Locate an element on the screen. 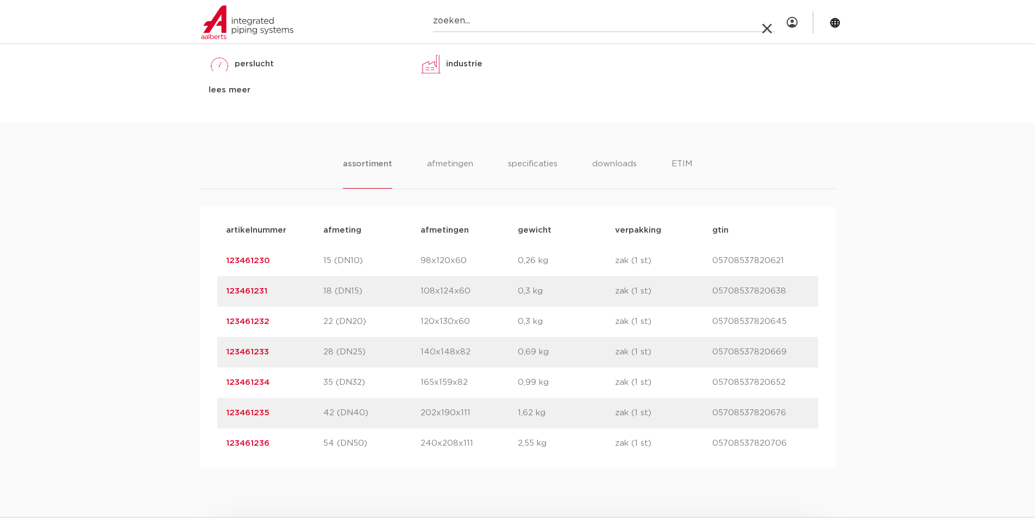 The height and width of the screenshot is (518, 1035). li: ETIM is located at coordinates (682, 173).